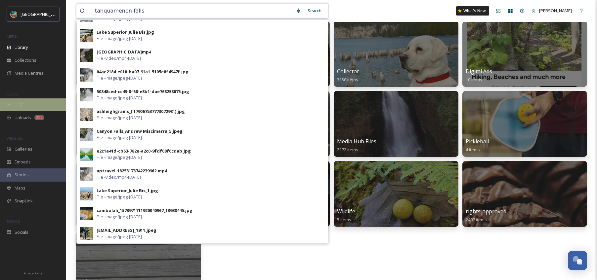  Describe the element at coordinates (140, 131) in the screenshot. I see `div: Canyon Falls_Andrew Miscimarra_5.jpeg` at that location.